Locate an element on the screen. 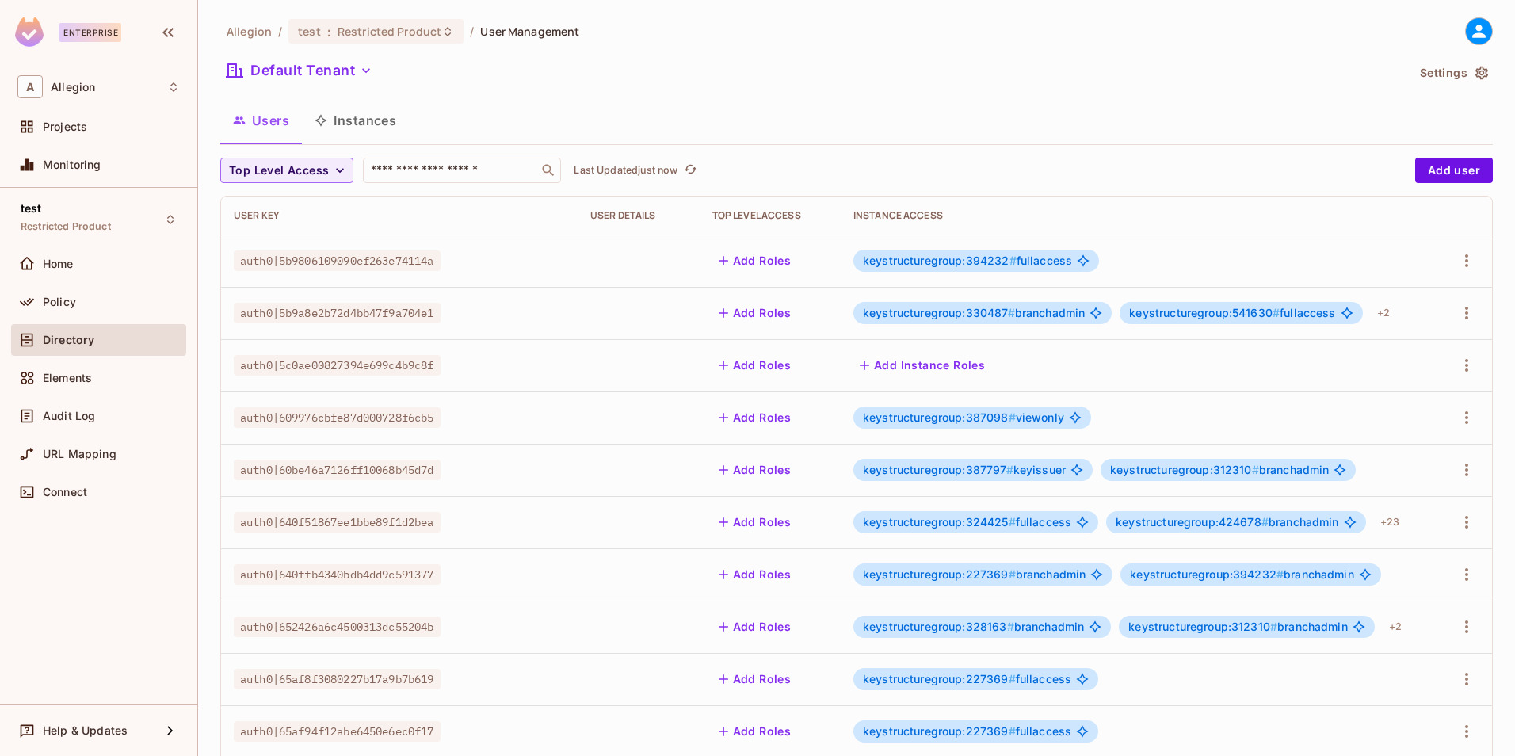 This screenshot has height=756, width=1515. span: Restricted Product is located at coordinates (66, 227).